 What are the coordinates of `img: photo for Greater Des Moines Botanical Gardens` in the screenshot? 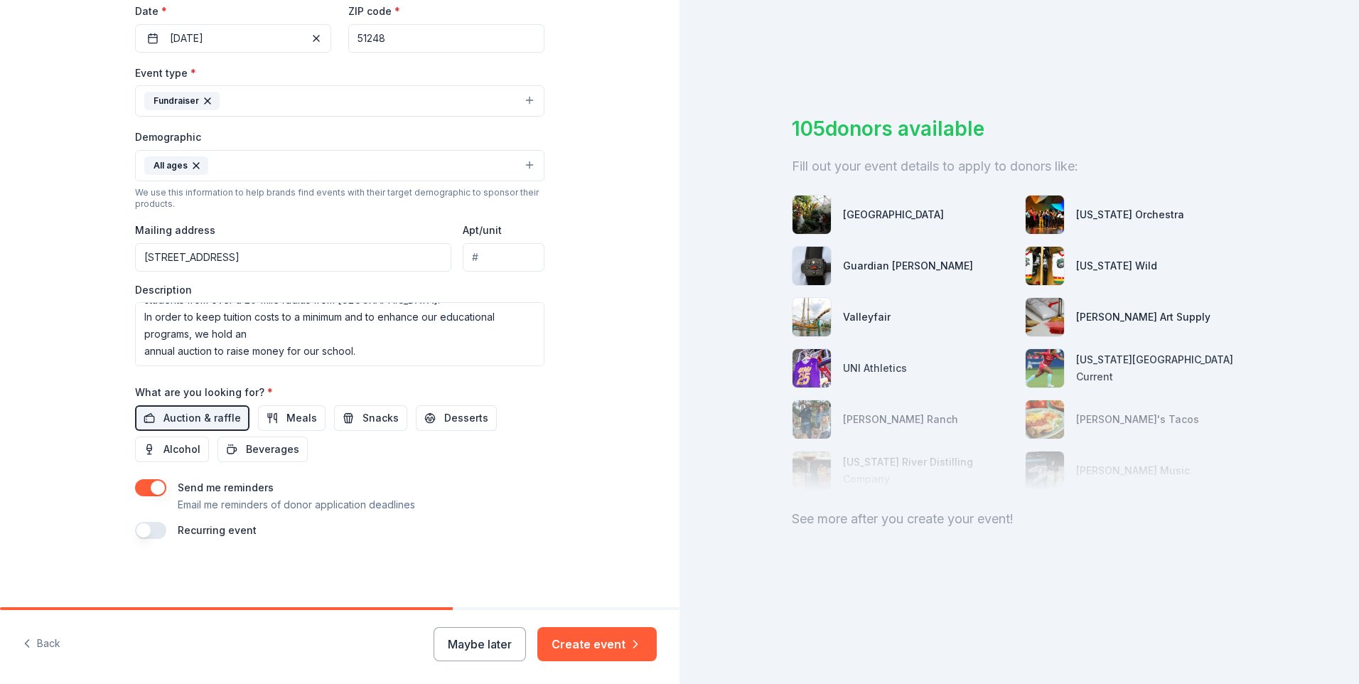 It's located at (811, 215).